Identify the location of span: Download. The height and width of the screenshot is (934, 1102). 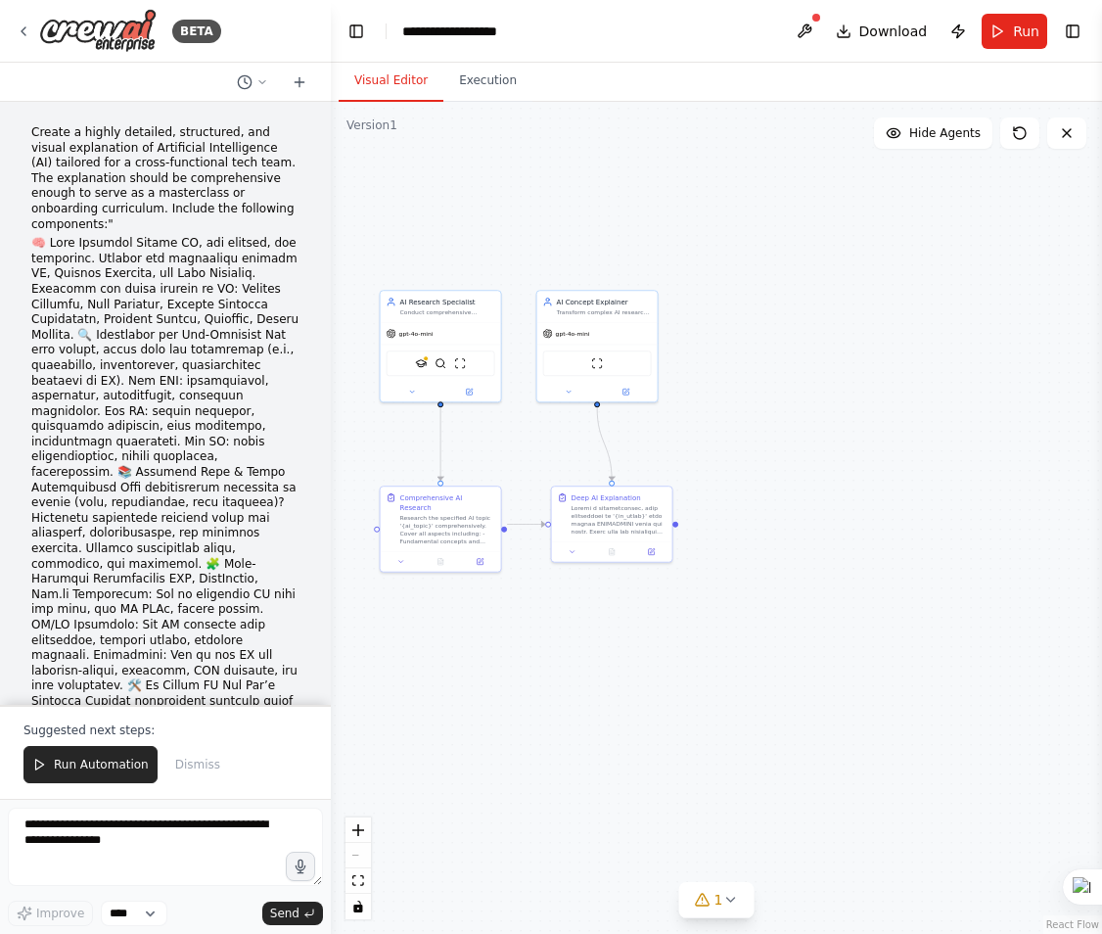
(894, 31).